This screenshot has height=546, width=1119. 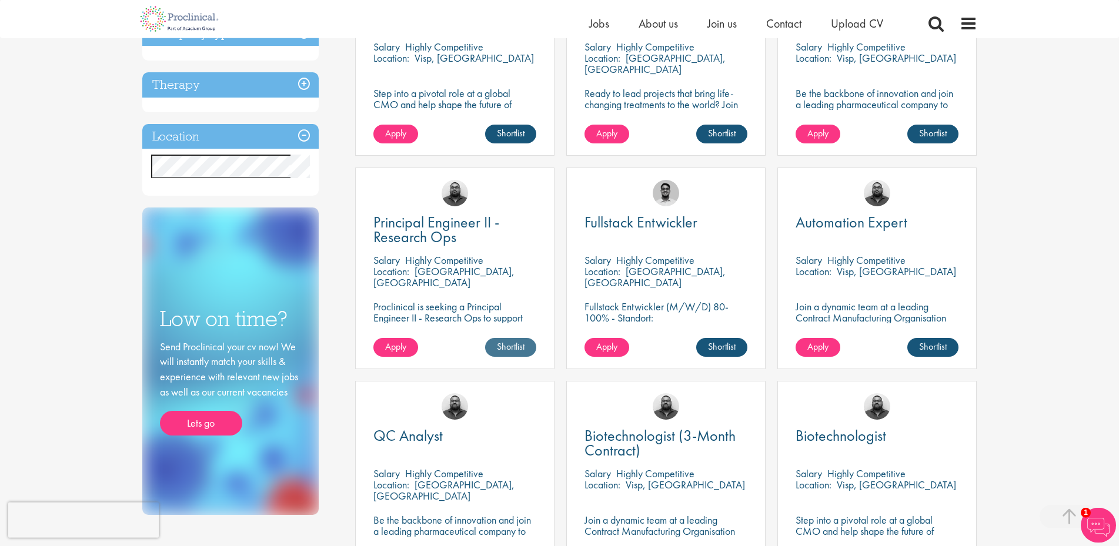 I want to click on span: About us, so click(x=658, y=24).